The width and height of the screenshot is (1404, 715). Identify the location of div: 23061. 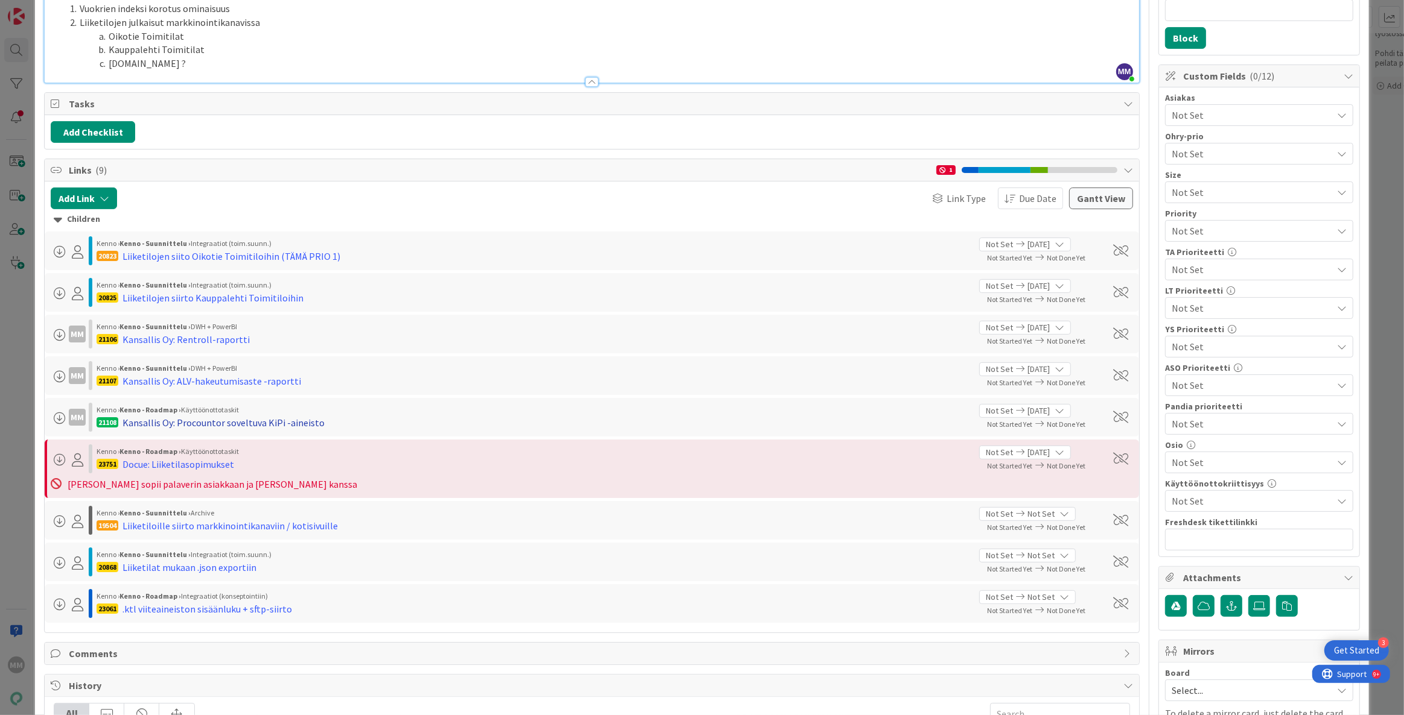
(107, 609).